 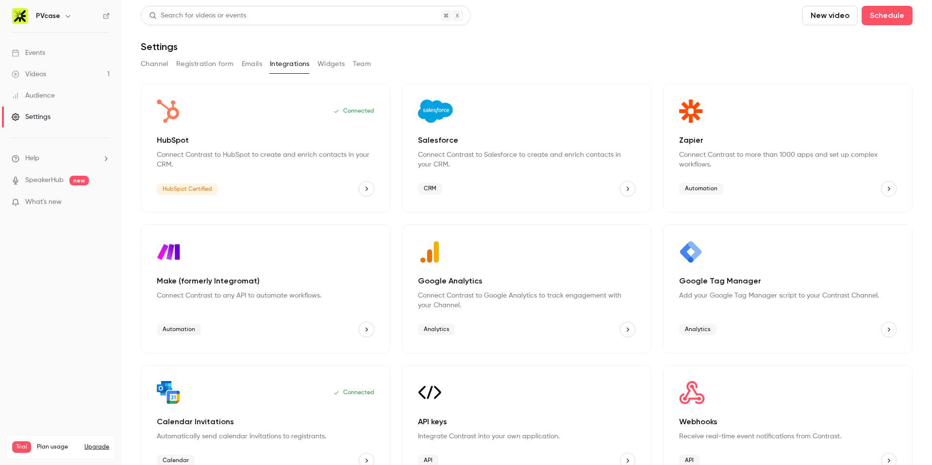 I want to click on li: help-dropdown-opener, so click(x=61, y=158).